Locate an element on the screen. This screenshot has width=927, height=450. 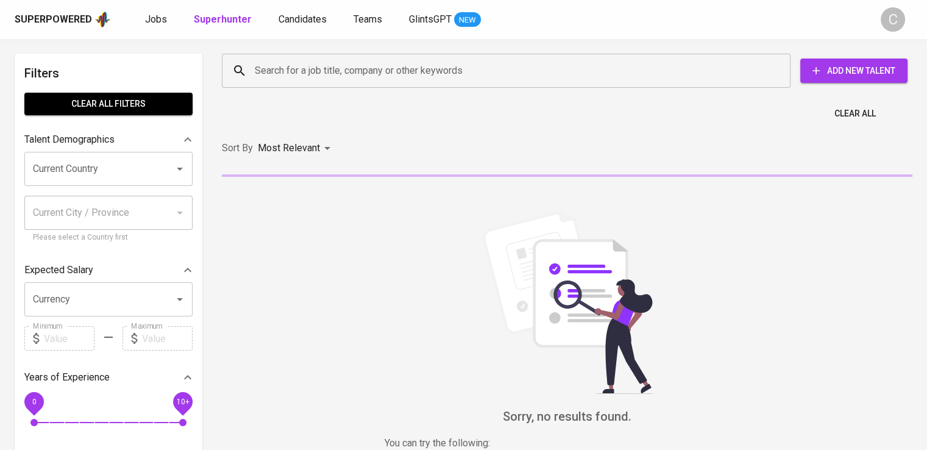
p: Most Relevant is located at coordinates (289, 148).